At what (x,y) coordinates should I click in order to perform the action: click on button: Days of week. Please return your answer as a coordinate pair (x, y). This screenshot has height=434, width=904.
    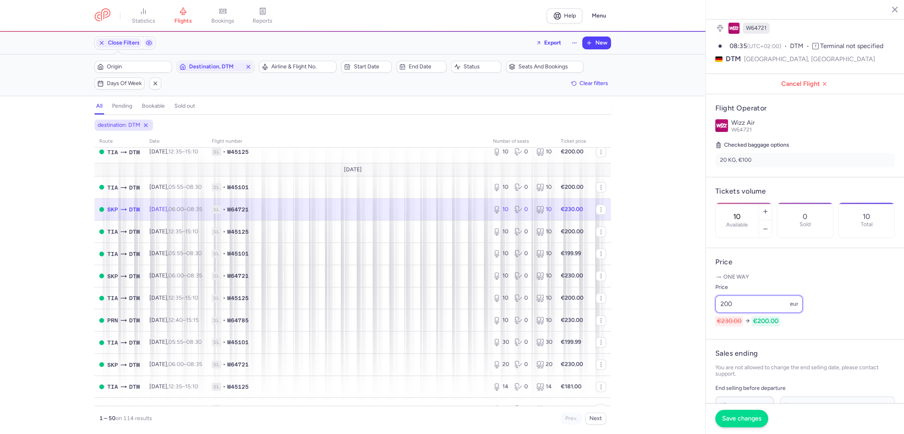
    Looking at the image, I should click on (119, 83).